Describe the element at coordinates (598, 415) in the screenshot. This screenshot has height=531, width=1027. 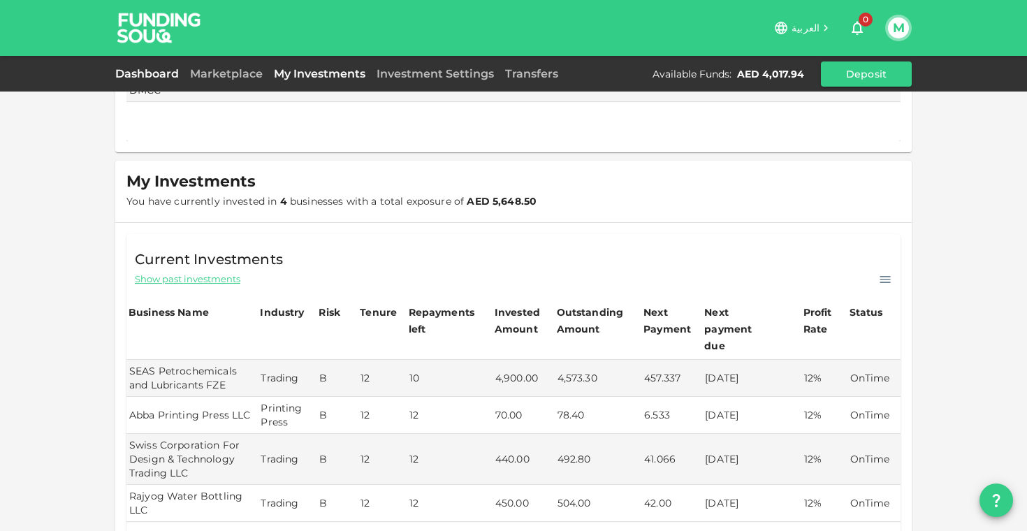
I see `td: 78.40` at that location.